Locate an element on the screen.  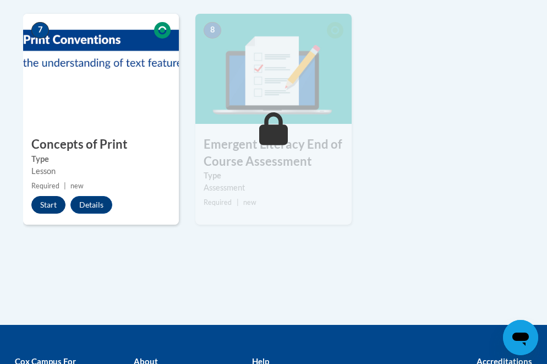
span: 7 is located at coordinates (40, 30).